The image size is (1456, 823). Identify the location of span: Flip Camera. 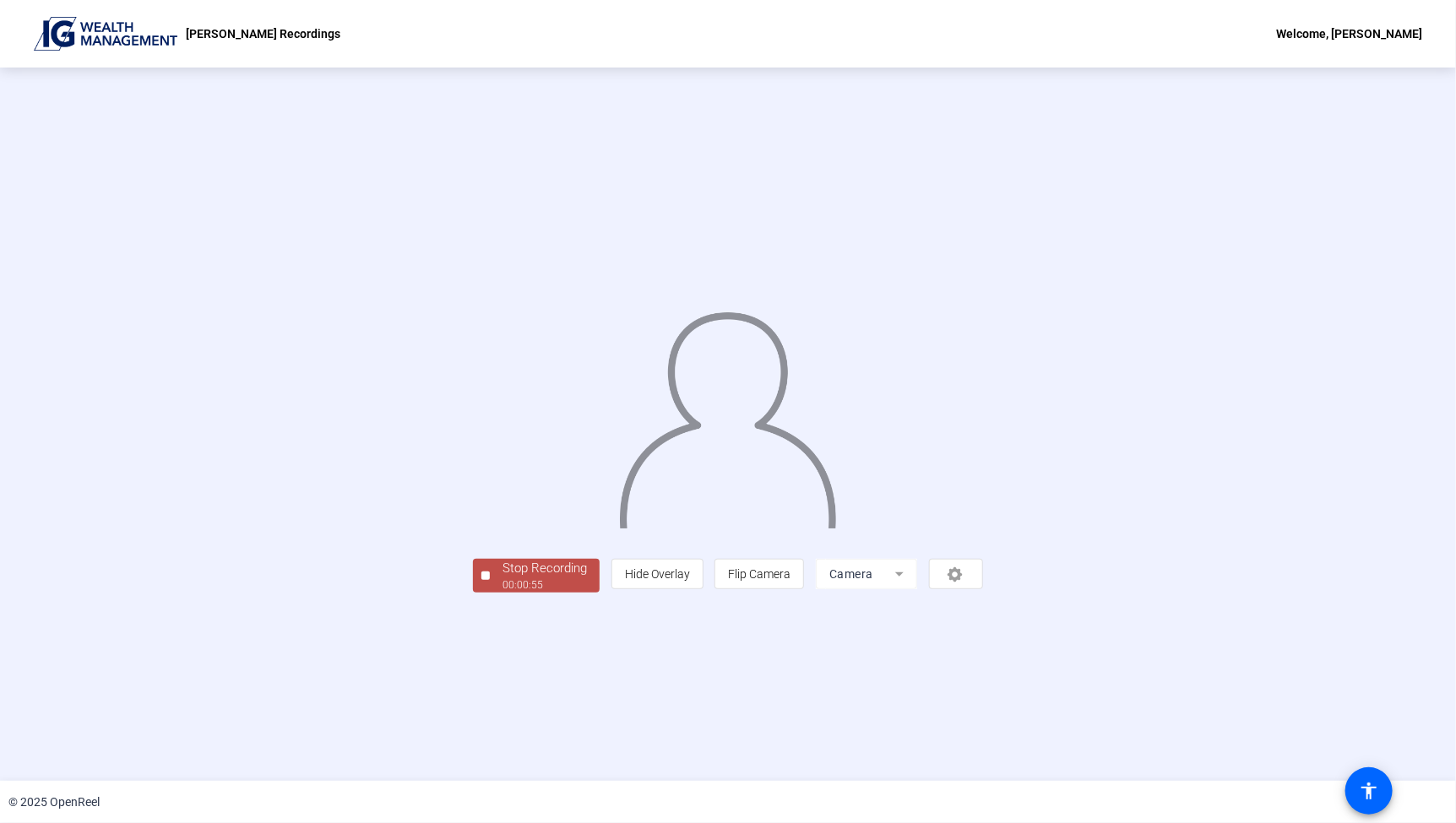
(760, 574).